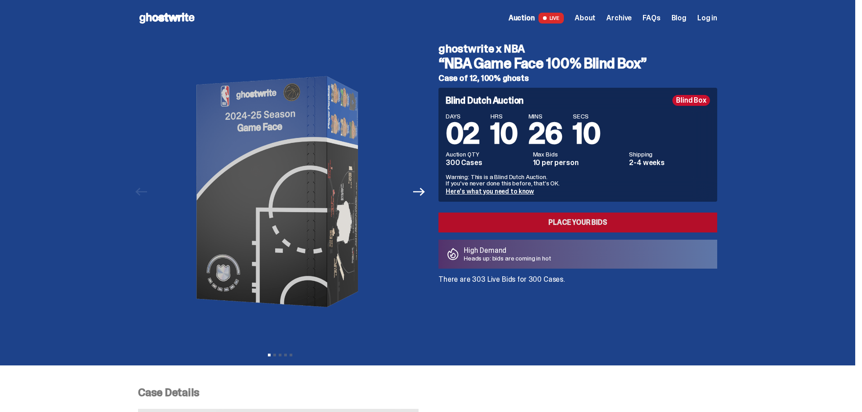 The width and height of the screenshot is (862, 412). I want to click on button: View slide 1, so click(269, 355).